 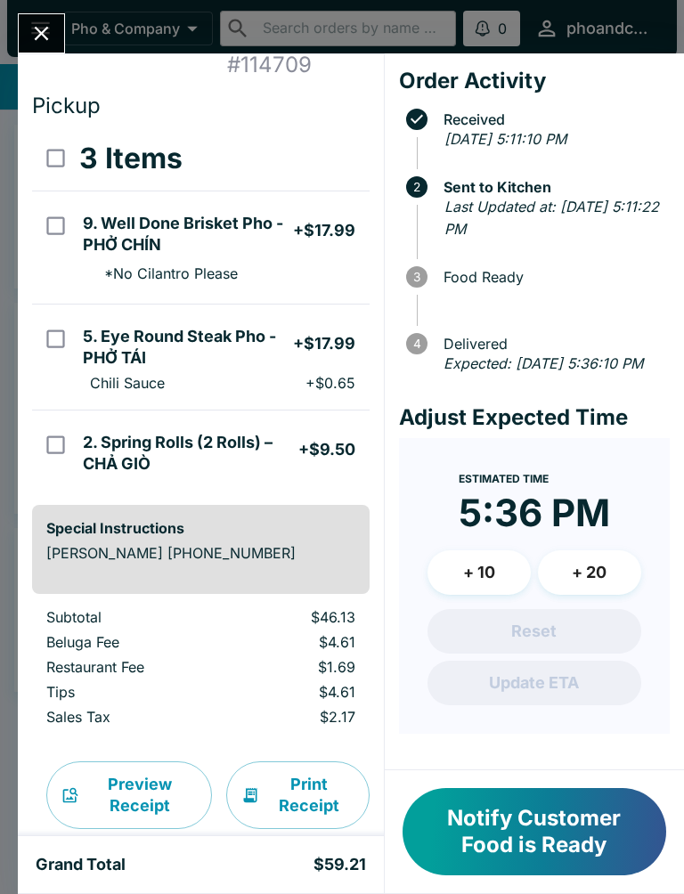 What do you see at coordinates (190, 453) in the screenshot?
I see `h5: 2. Spring Rolls (2 Rolls) – CHẢ GIÒ` at bounding box center [190, 453].